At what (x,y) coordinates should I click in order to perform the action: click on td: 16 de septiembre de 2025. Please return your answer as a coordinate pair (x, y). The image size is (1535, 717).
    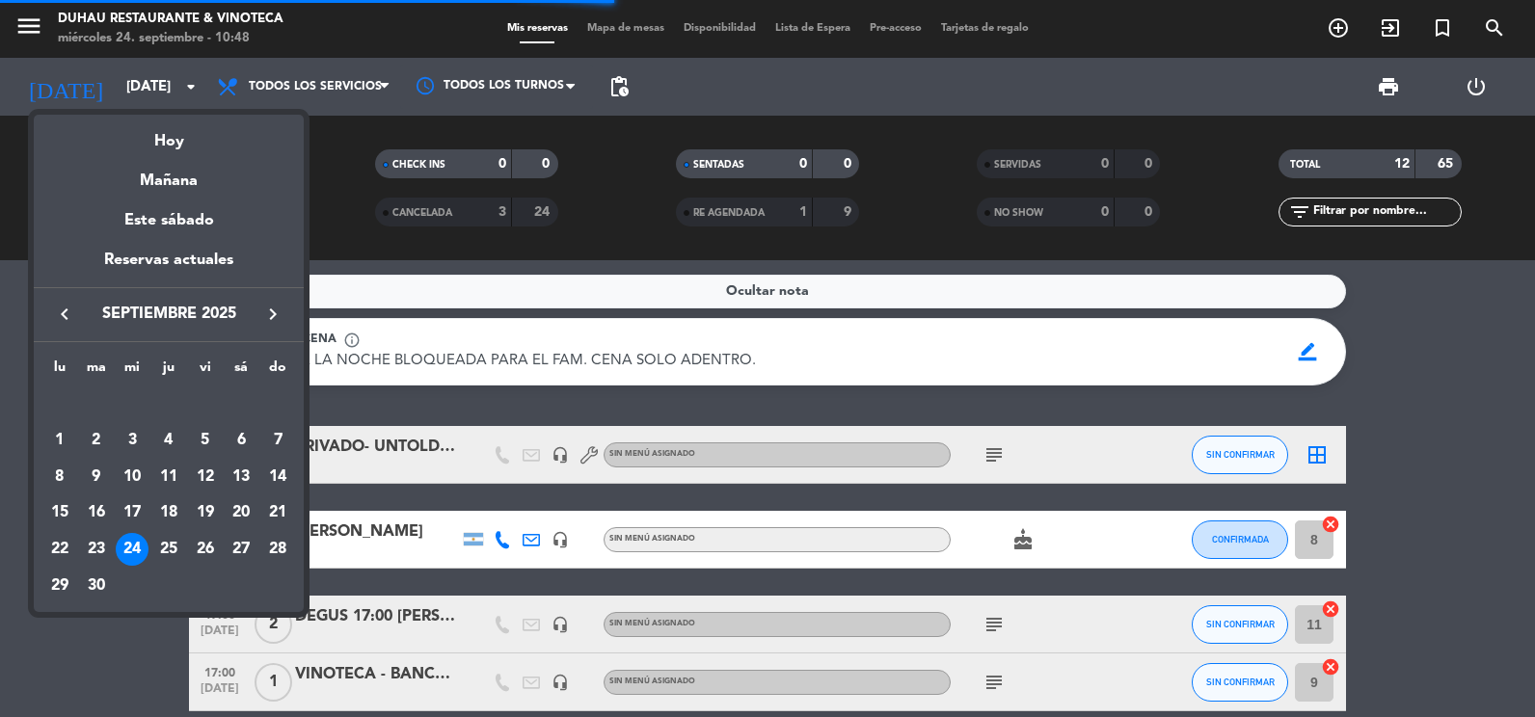
    Looking at the image, I should click on (96, 513).